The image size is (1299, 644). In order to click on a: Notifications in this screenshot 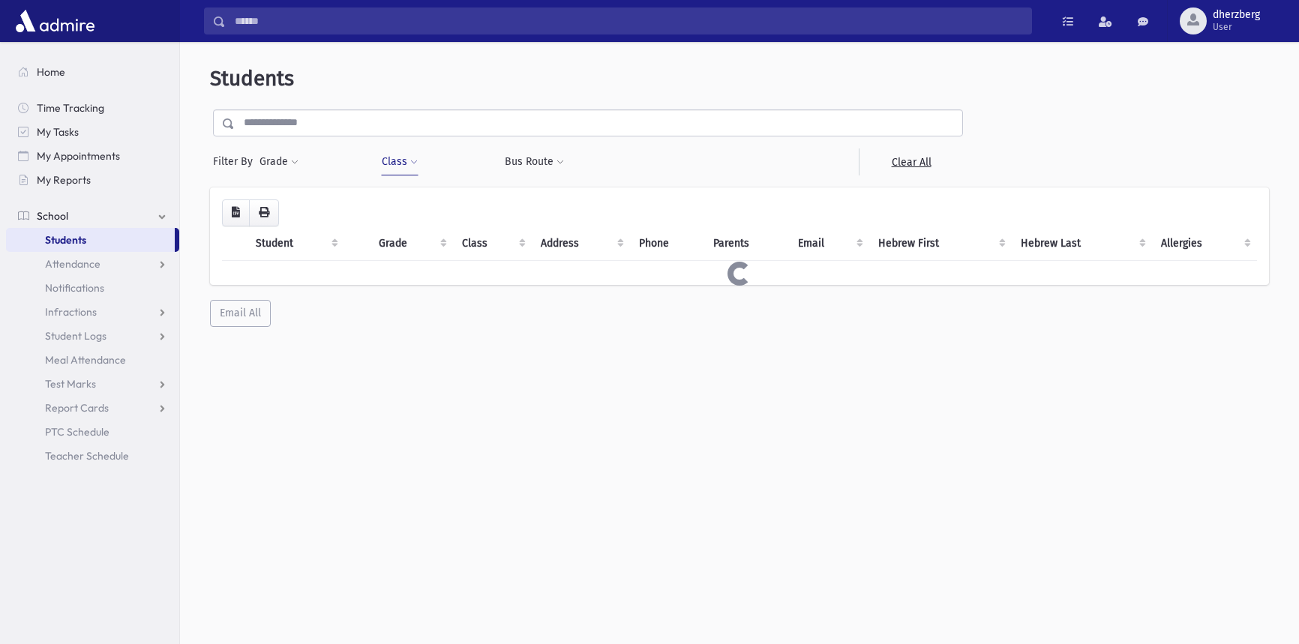, I will do `click(92, 288)`.